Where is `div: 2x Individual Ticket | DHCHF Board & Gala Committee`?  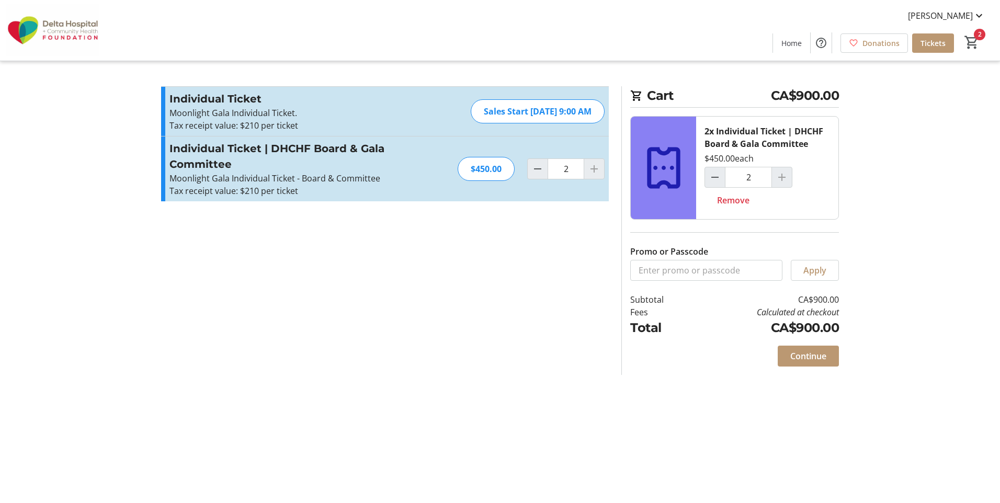
div: 2x Individual Ticket | DHCHF Board & Gala Committee is located at coordinates (767, 138).